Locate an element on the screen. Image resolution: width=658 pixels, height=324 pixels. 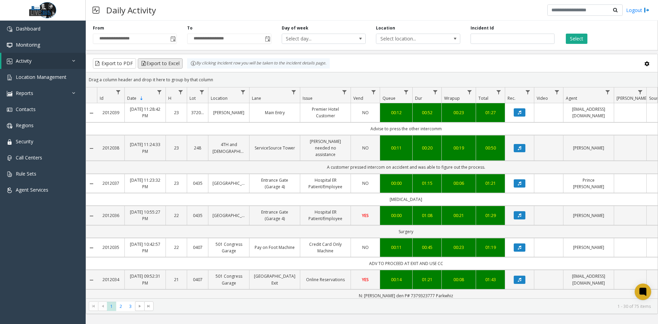
span: Dur is located at coordinates (418, 98).